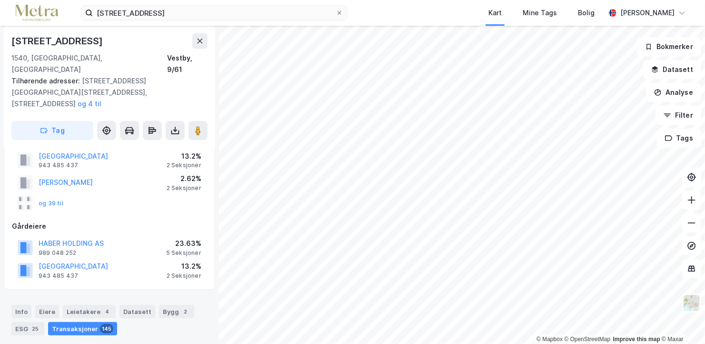 This screenshot has height=344, width=705. What do you see at coordinates (549, 339) in the screenshot?
I see `a: Mapbox` at bounding box center [549, 339].